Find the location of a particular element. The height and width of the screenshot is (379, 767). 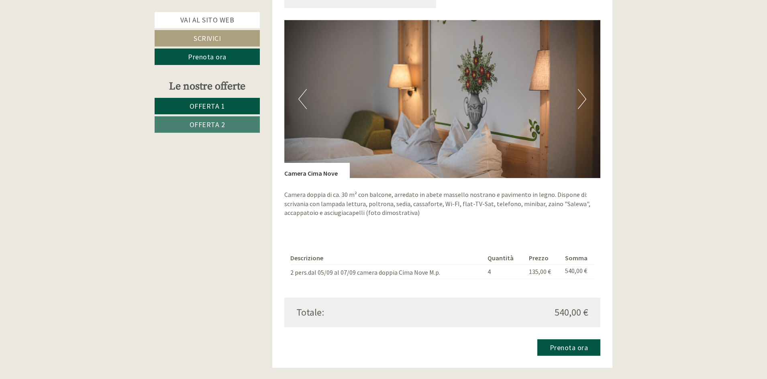

button: Invia is located at coordinates (295, 217).